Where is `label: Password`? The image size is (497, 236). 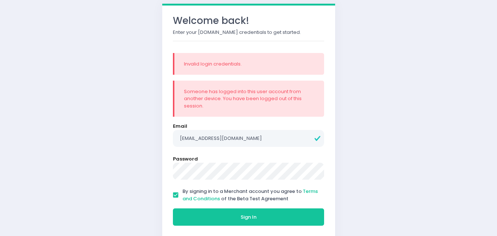
label: Password is located at coordinates (185, 159).